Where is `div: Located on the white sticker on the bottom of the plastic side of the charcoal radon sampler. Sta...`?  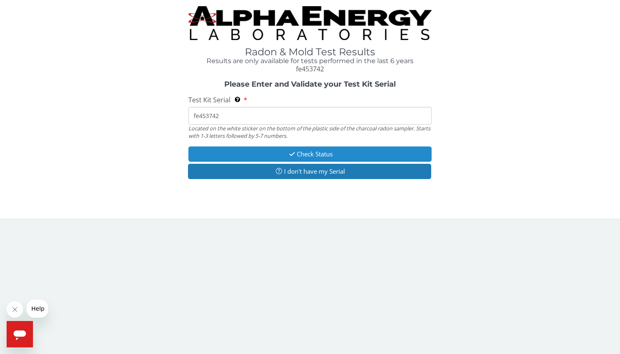 div: Located on the white sticker on the bottom of the plastic side of the charcoal radon sampler. Sta... is located at coordinates (310, 132).